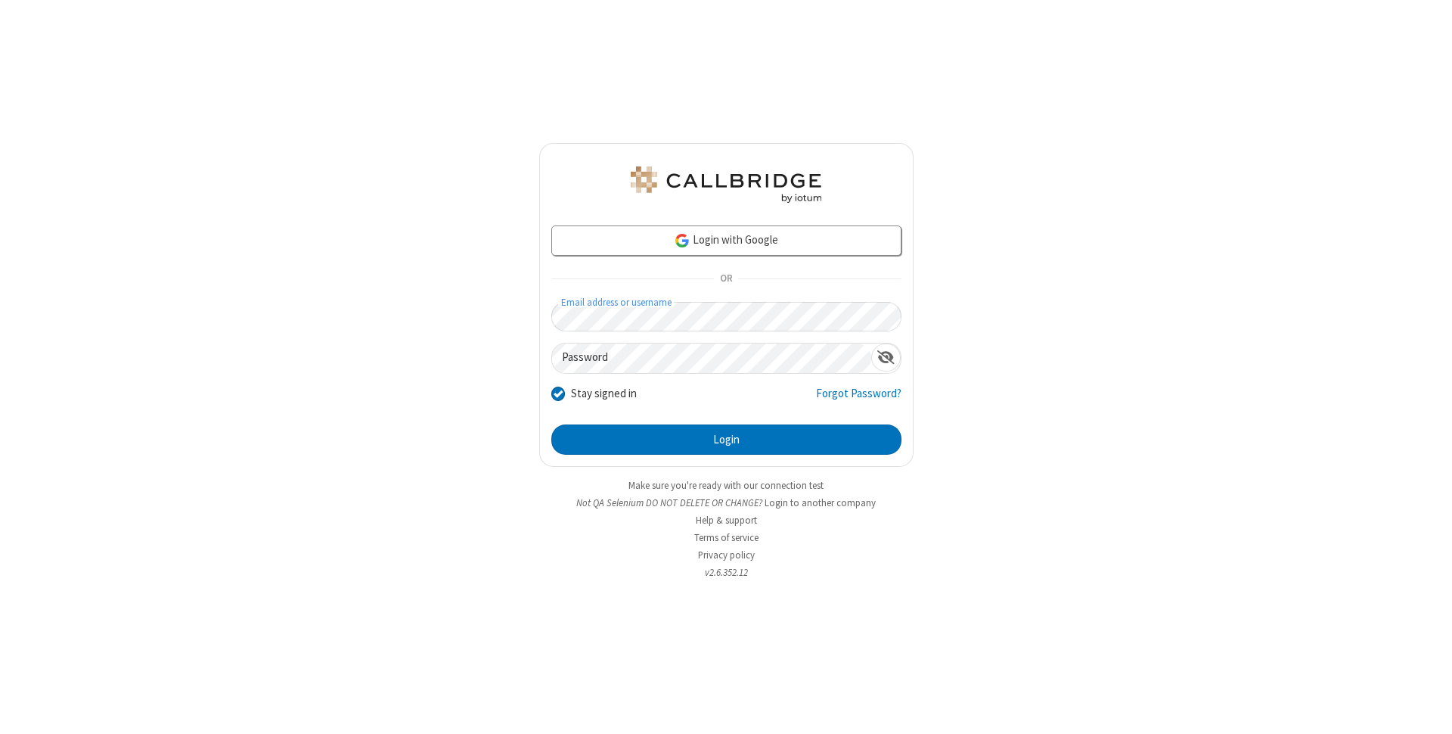  I want to click on li: v2.6.352.12, so click(726, 572).